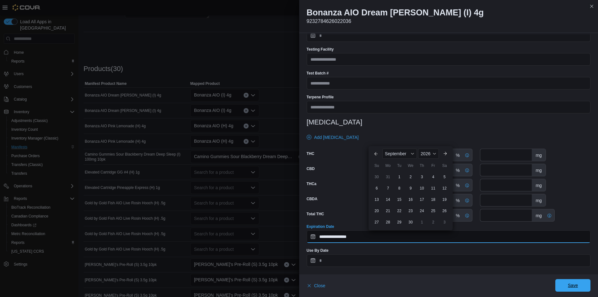  I want to click on label: Total THC, so click(316, 214).